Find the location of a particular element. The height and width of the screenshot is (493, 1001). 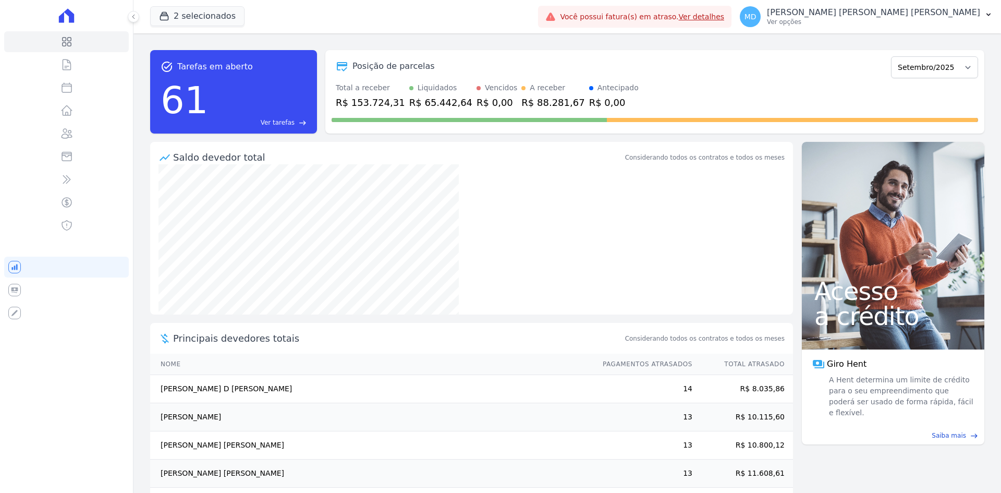

span: Acesso is located at coordinates (893, 291).